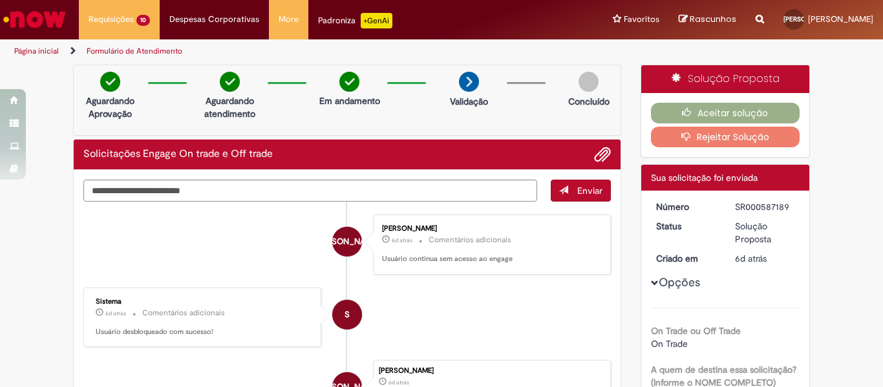 The width and height of the screenshot is (883, 387). What do you see at coordinates (765, 259) in the screenshot?
I see `div: 25/09/2025 15:07:38` at bounding box center [765, 259].